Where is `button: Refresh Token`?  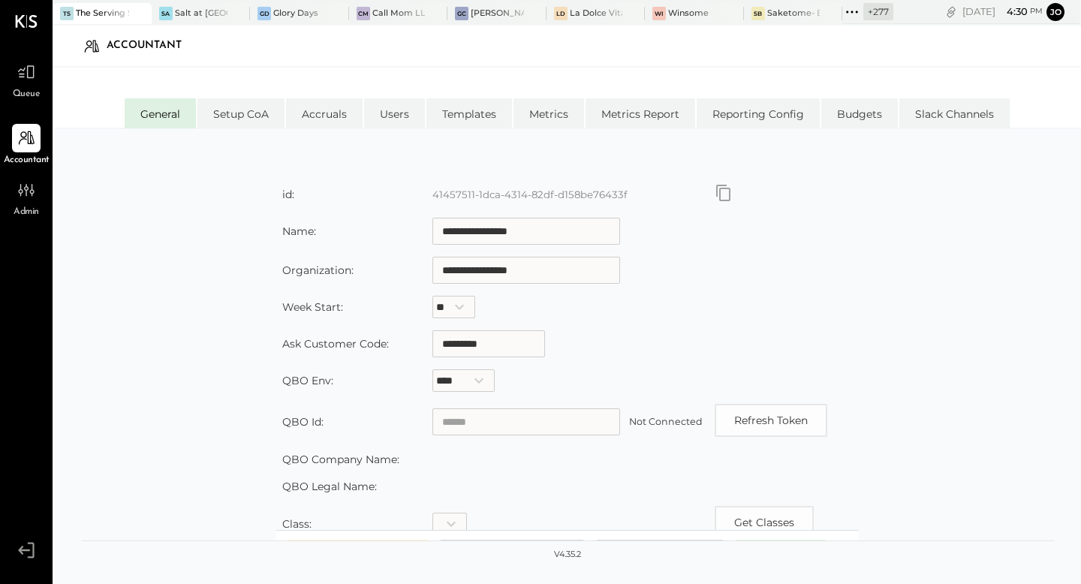 button: Refresh Token is located at coordinates (771, 420).